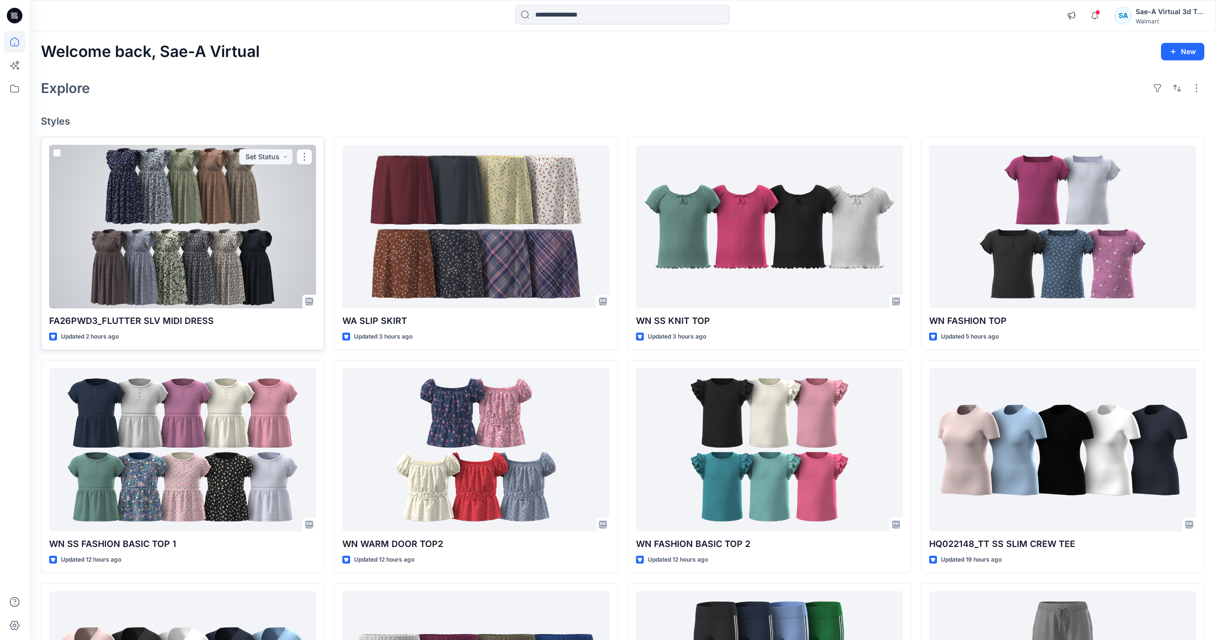 The image size is (1216, 640). I want to click on div: SA, so click(1123, 16).